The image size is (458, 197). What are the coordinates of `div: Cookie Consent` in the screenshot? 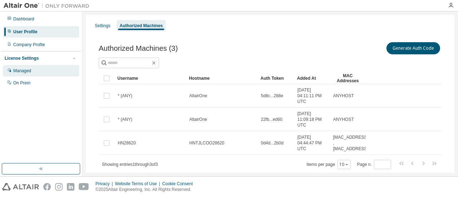 It's located at (179, 184).